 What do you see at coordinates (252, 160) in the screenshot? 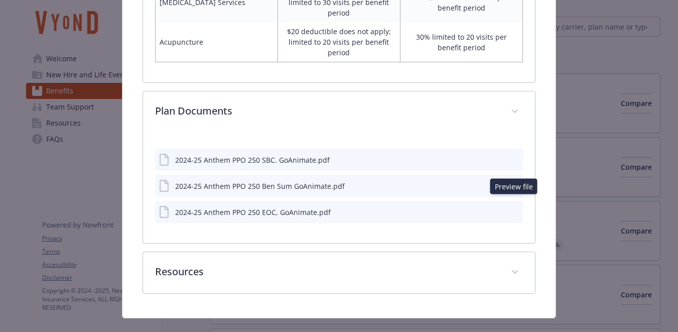
I see `div: 2024-25 Anthem PPO 250 SBC. GoAnimate.pdf` at bounding box center [252, 160].